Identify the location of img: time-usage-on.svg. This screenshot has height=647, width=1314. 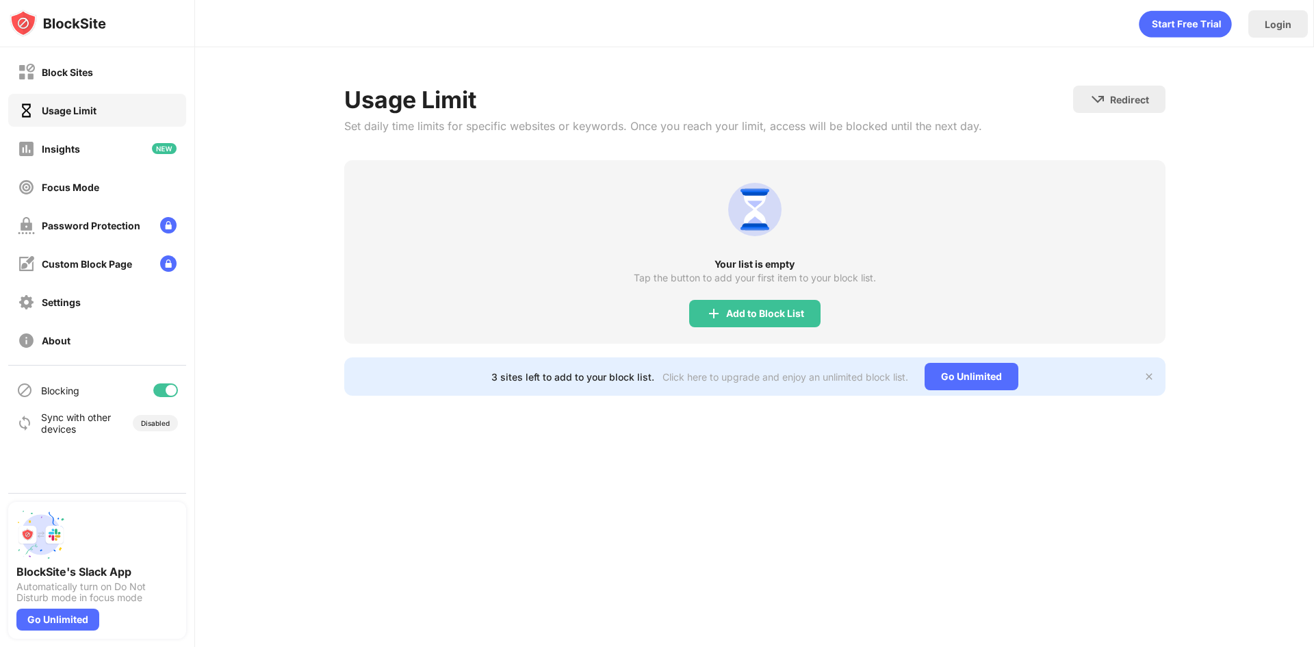
(26, 110).